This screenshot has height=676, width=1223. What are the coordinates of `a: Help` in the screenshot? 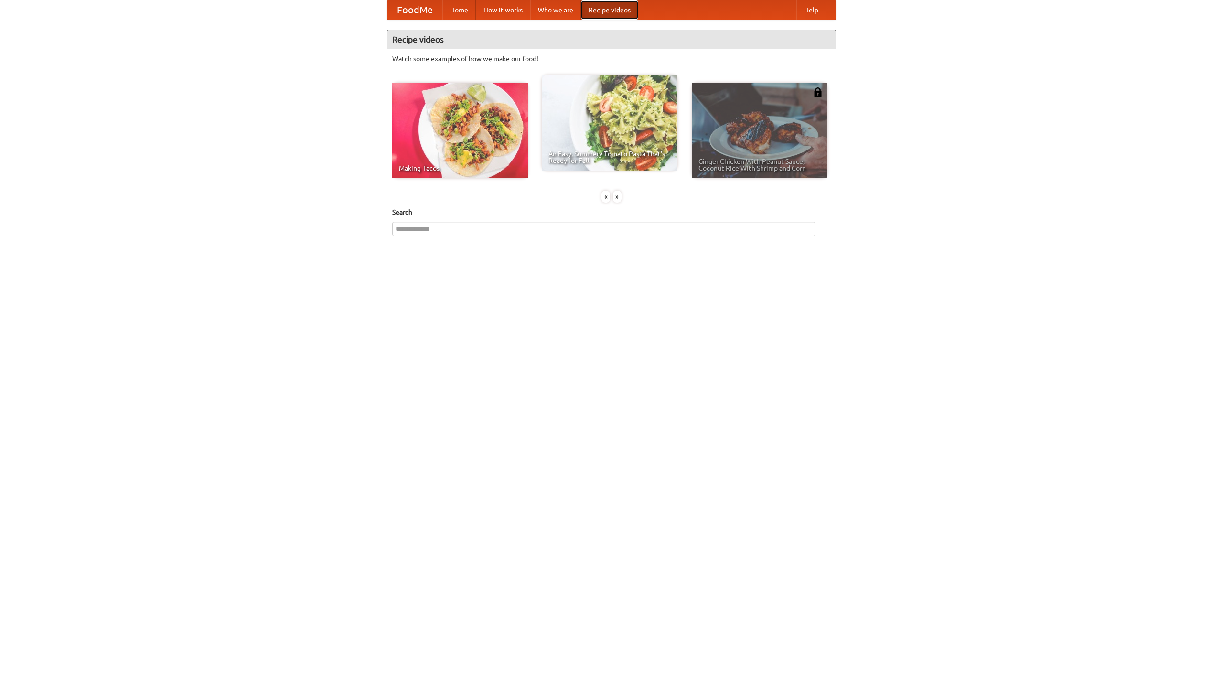 It's located at (811, 10).